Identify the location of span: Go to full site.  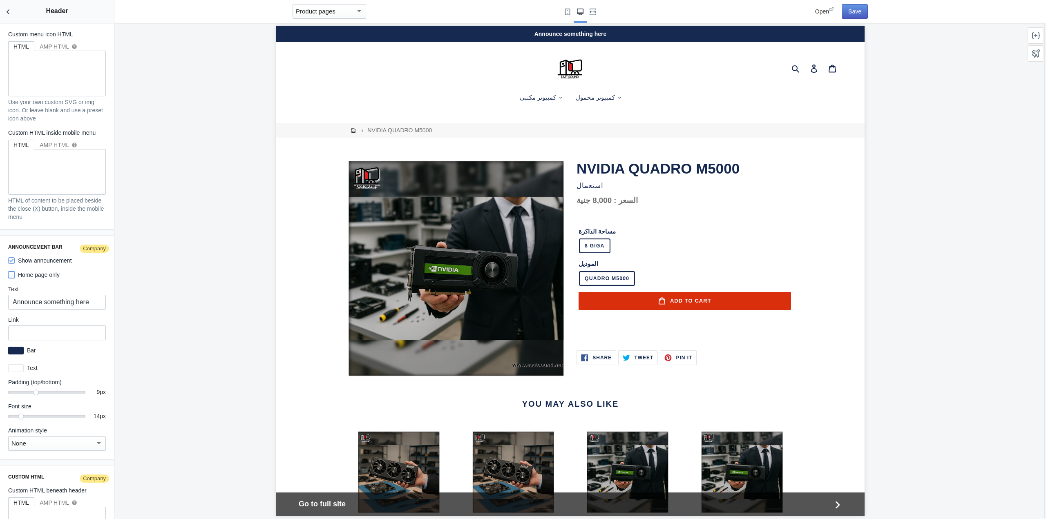
(289, 478).